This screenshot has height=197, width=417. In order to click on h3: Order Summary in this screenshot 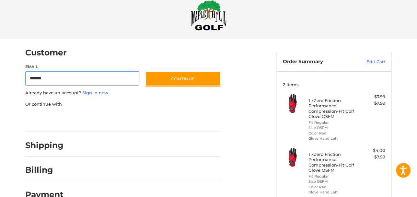, I will do `click(318, 62)`.